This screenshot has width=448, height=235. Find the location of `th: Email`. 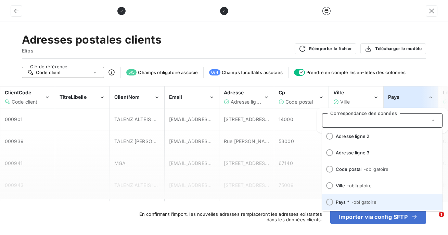

th: Email is located at coordinates (192, 97).